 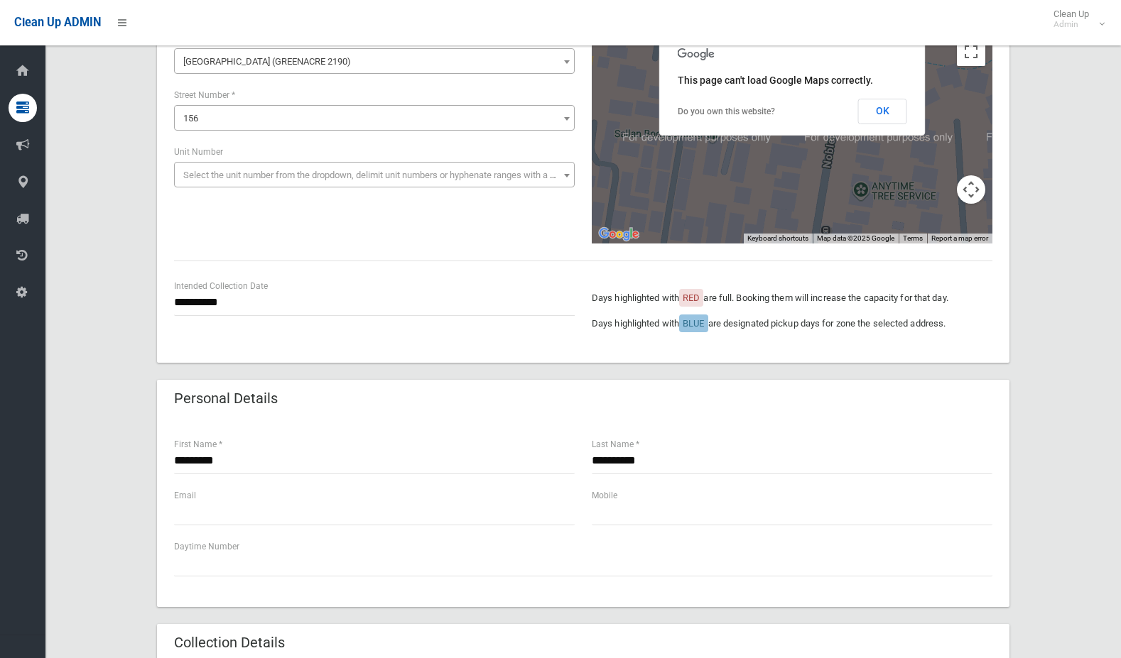 I want to click on span: This page can't load Google Maps correctly., so click(x=775, y=80).